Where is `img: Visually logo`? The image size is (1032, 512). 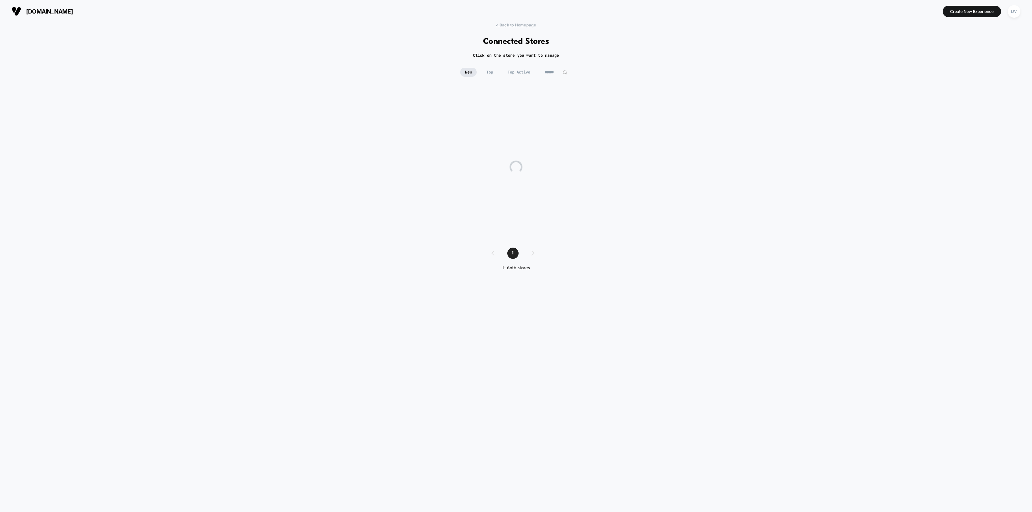 img: Visually logo is located at coordinates (16, 11).